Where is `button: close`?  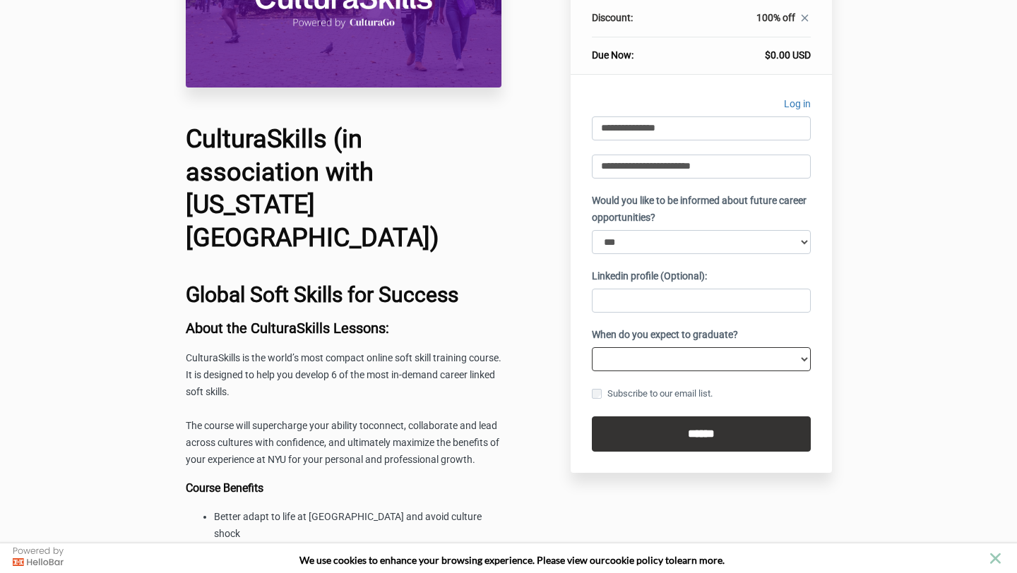
button: close is located at coordinates (995, 559).